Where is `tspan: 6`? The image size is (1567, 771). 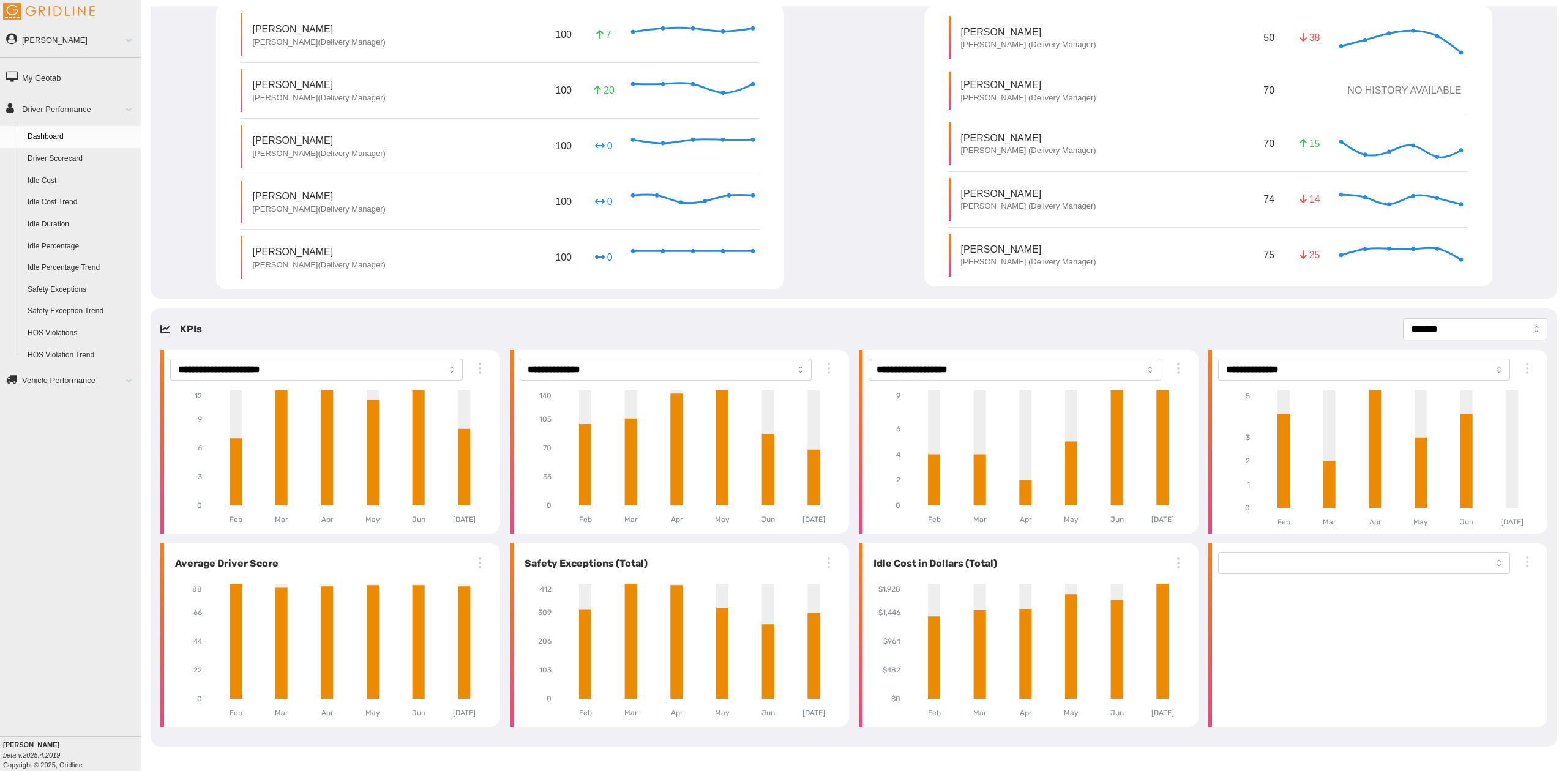 tspan: 6 is located at coordinates (898, 429).